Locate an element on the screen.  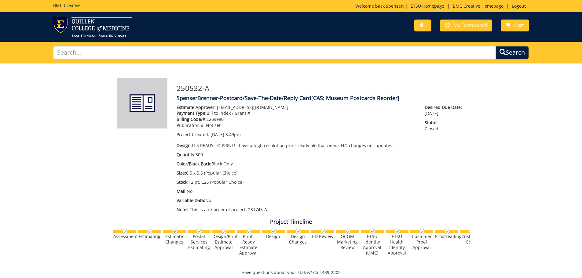
p: Have questions about your status? Call 439-2402 is located at coordinates (291, 273).